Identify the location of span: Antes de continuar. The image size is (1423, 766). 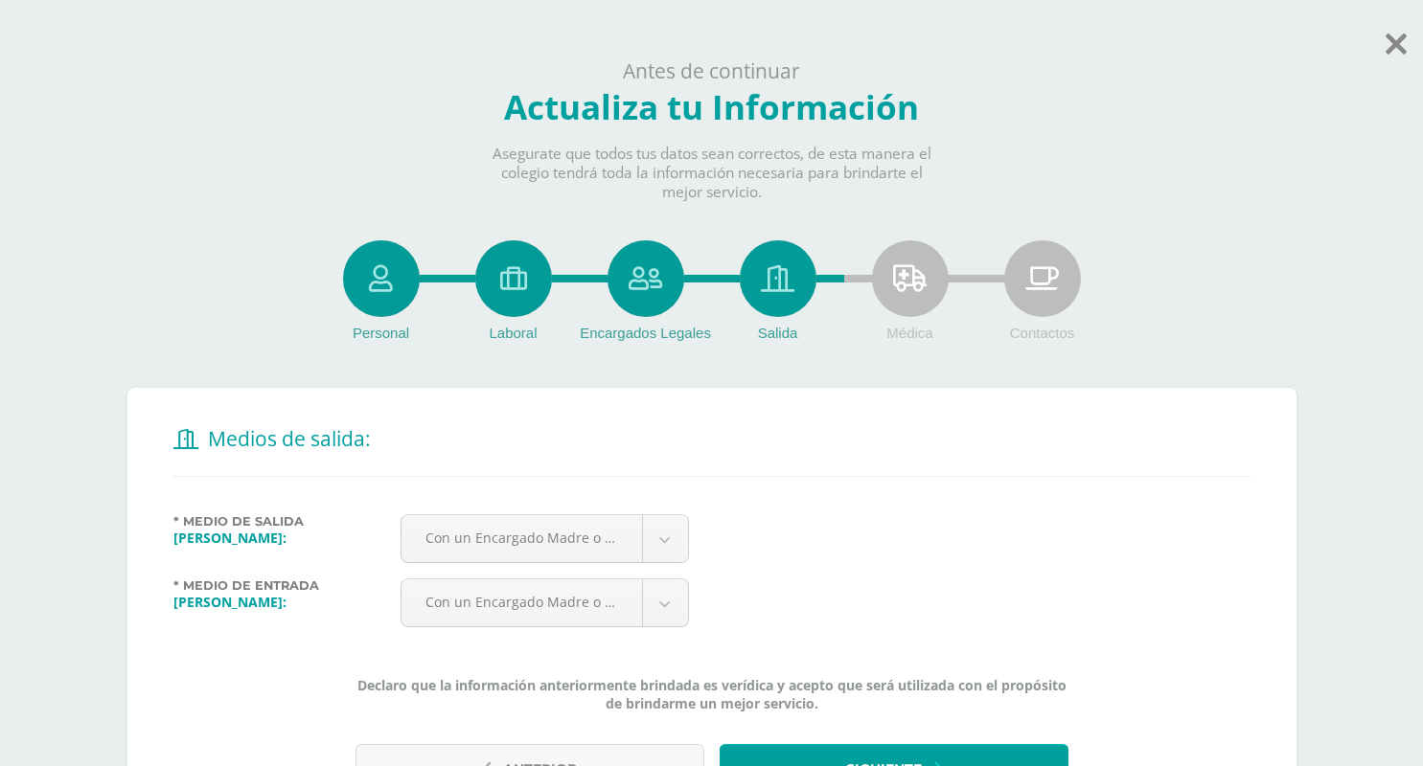
(711, 71).